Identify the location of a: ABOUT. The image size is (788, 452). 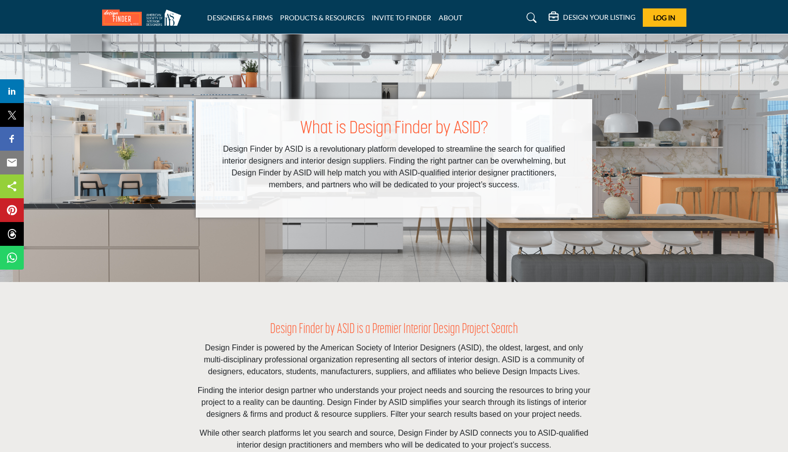
(450, 17).